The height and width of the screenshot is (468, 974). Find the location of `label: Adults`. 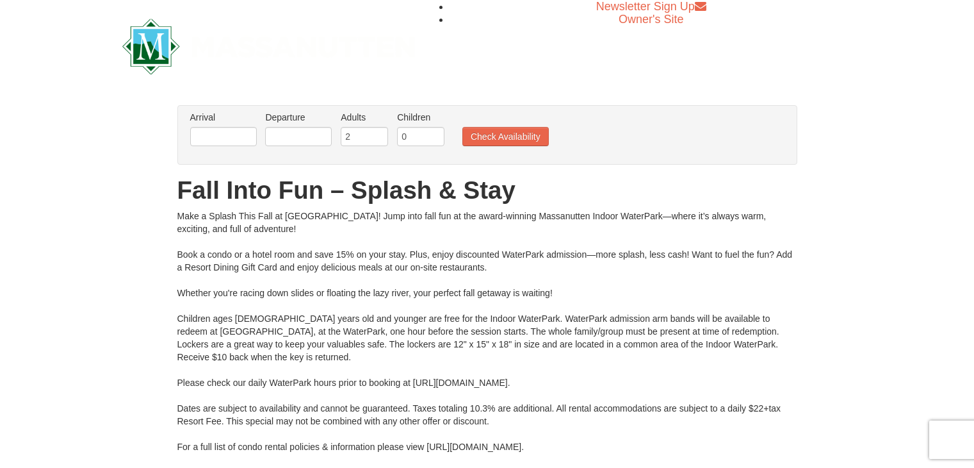

label: Adults is located at coordinates (365, 117).